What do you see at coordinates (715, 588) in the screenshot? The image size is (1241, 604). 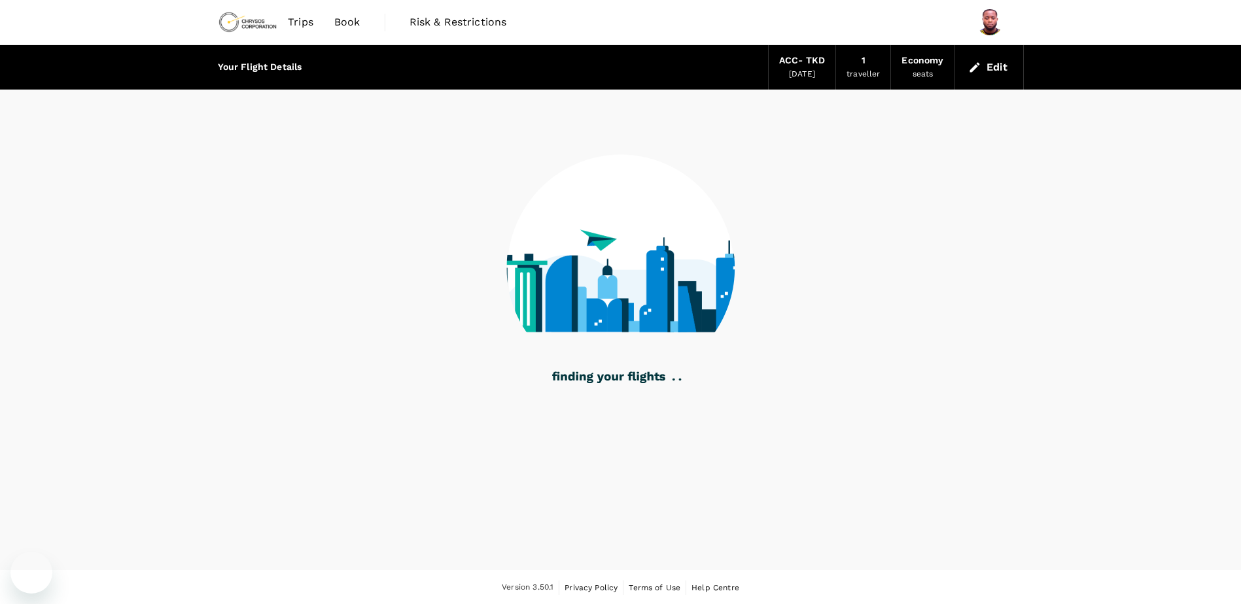 I see `a: Help Centre` at bounding box center [715, 588].